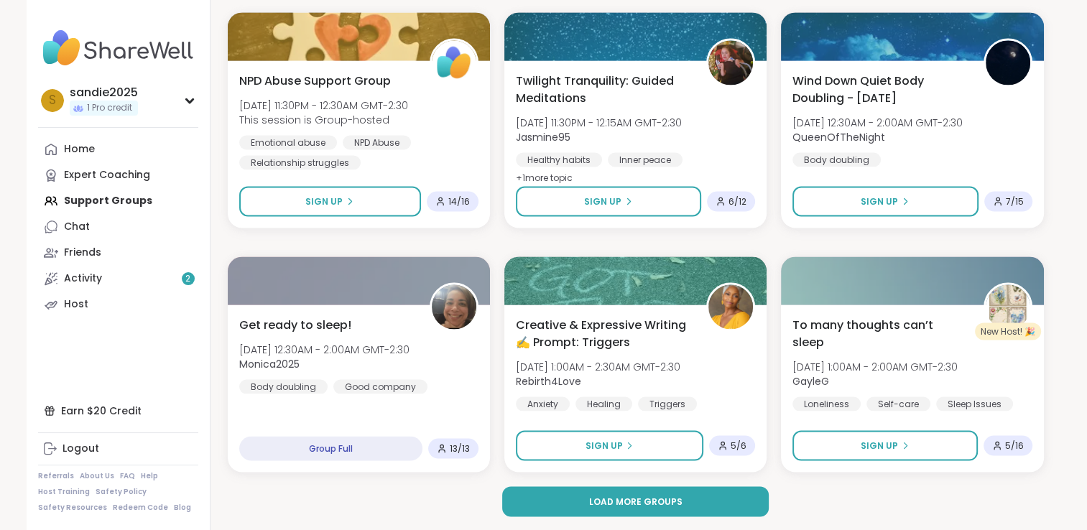 This screenshot has height=530, width=1087. Describe the element at coordinates (118, 227) in the screenshot. I see `a: Chat` at that location.